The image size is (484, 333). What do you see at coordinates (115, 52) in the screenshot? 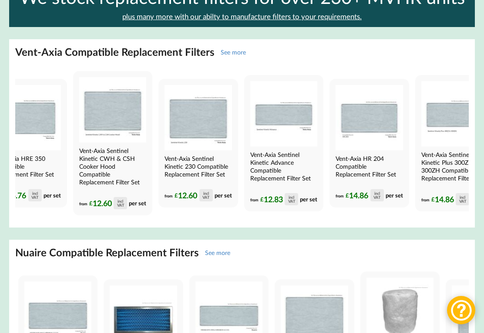
I see `h2: Vent-Axia Compatible Replacement Filters` at bounding box center [115, 52].